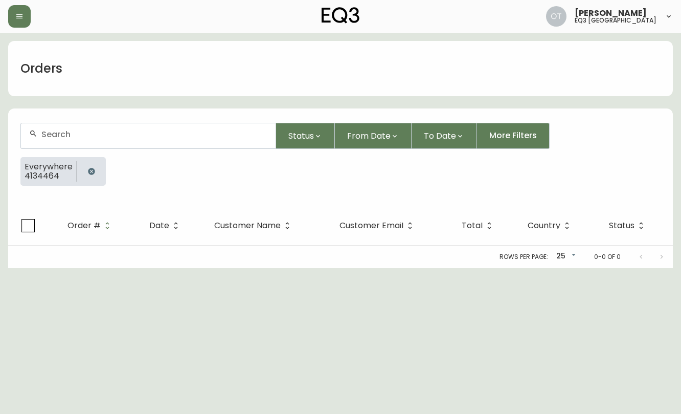  Describe the element at coordinates (607, 257) in the screenshot. I see `p: 0-0 of 0` at that location.